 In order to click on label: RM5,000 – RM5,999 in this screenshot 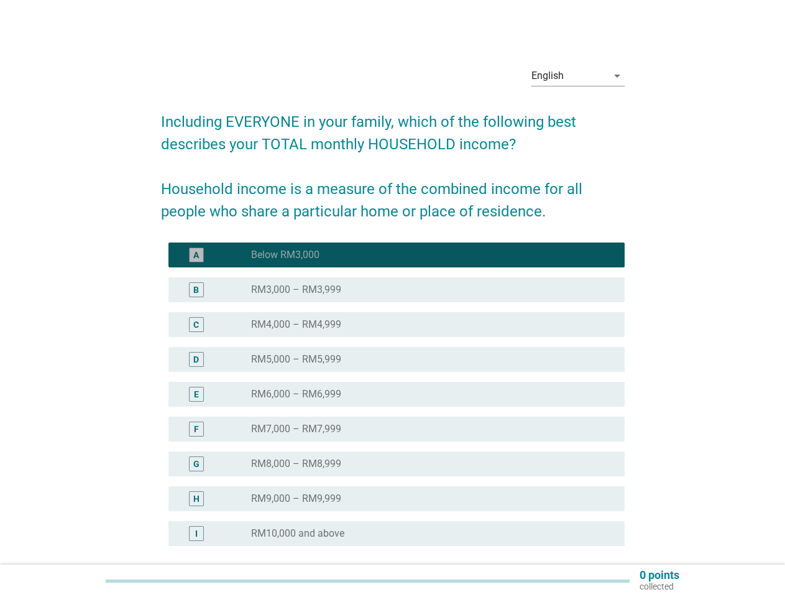, I will do `click(296, 359)`.